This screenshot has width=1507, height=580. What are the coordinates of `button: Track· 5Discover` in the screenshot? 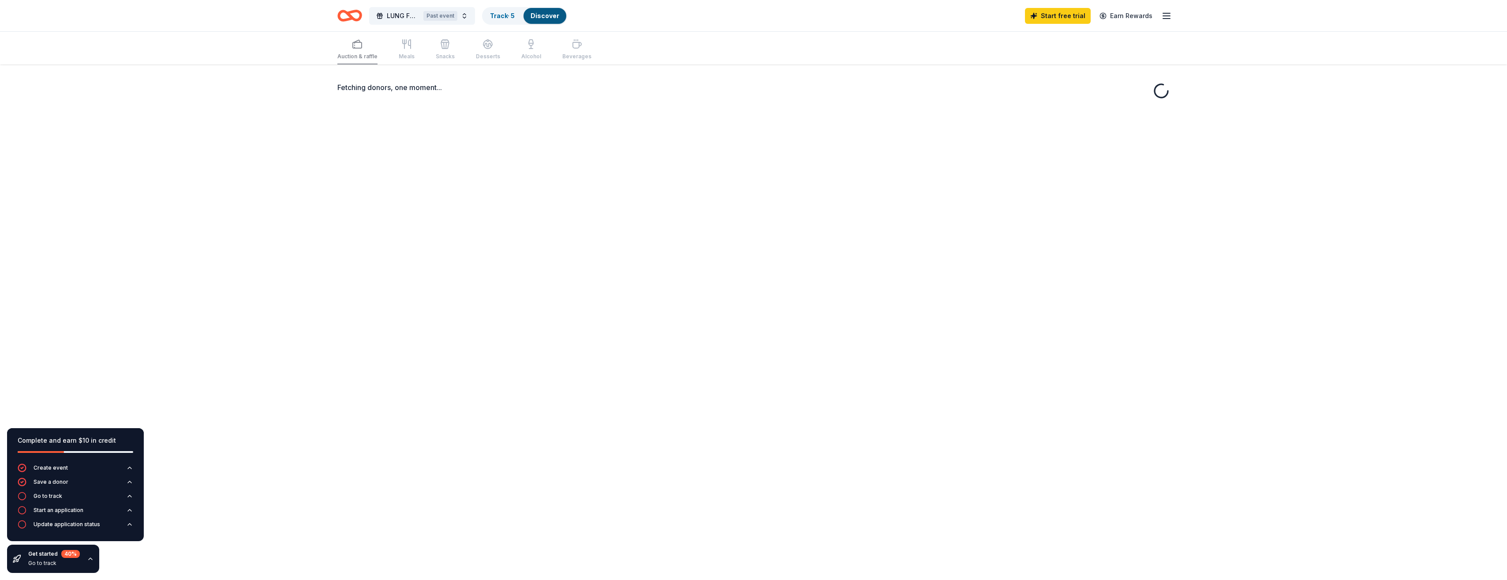 It's located at (524, 16).